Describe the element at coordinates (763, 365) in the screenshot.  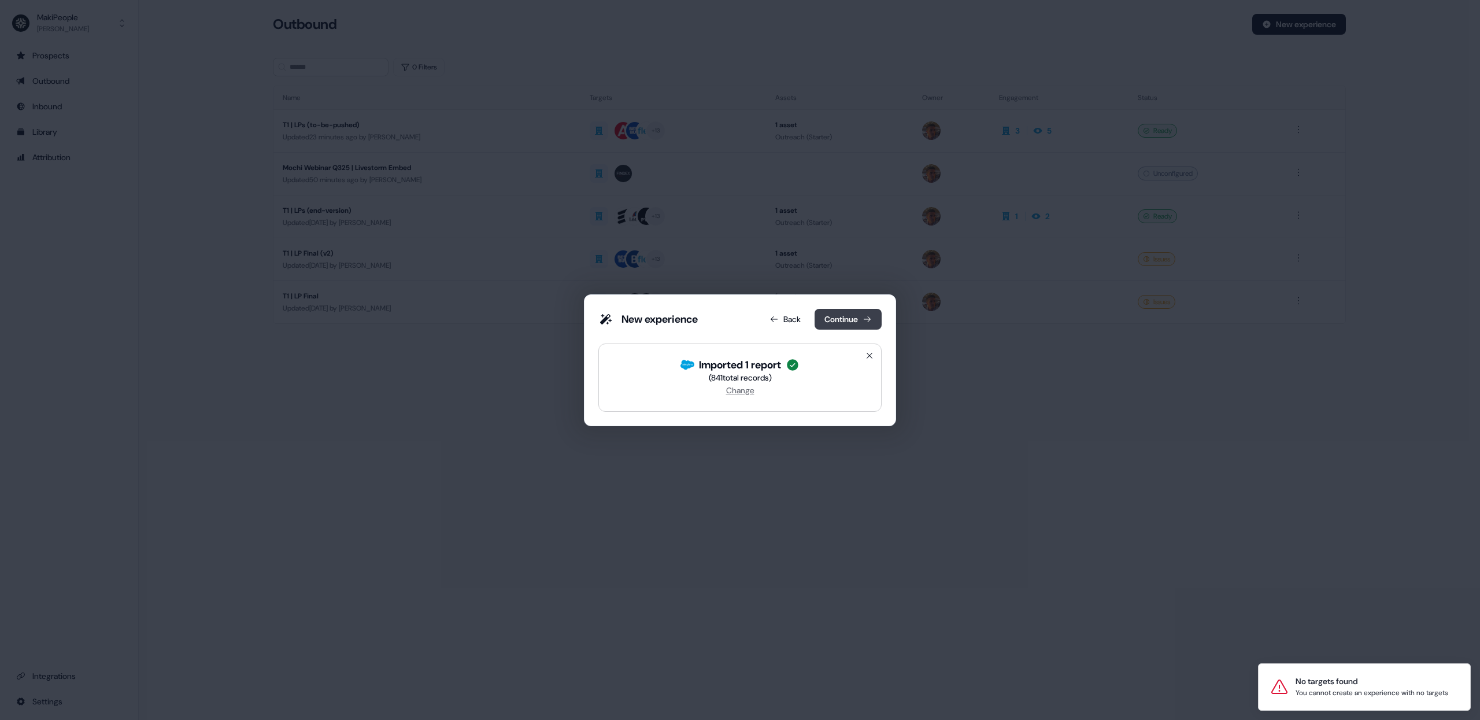
I see `b: 1 report` at that location.